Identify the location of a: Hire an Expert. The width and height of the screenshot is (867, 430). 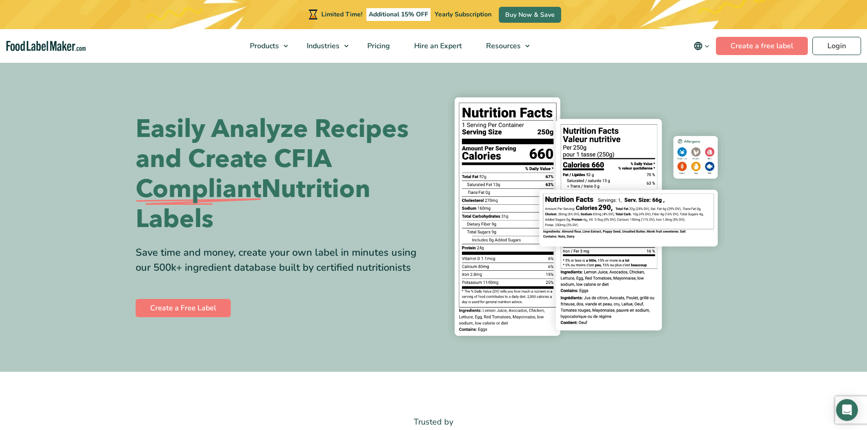
(437, 46).